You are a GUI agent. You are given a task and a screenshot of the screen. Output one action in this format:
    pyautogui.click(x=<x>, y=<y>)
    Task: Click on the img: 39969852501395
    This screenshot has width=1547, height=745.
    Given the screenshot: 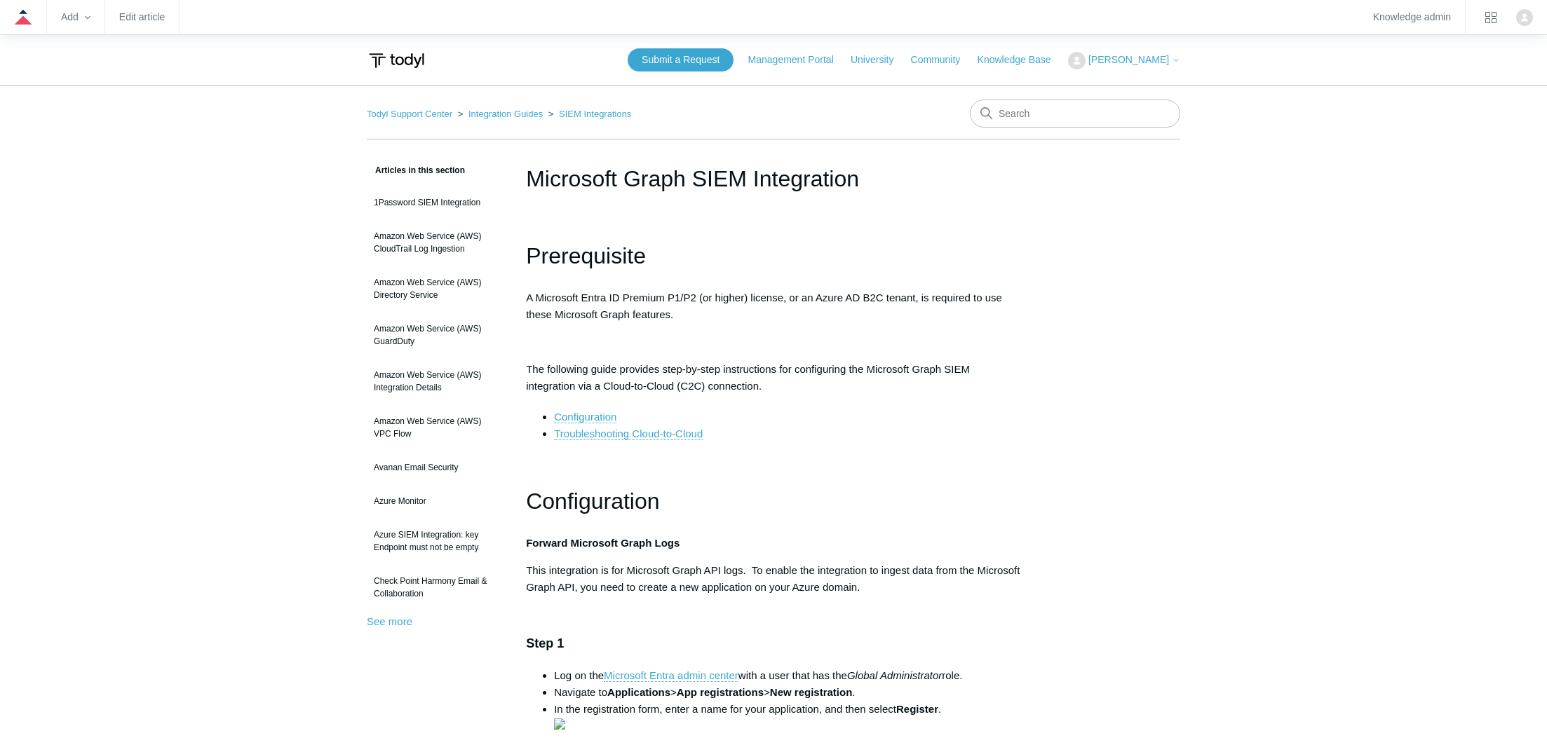 What is the action you would take?
    pyautogui.click(x=560, y=724)
    